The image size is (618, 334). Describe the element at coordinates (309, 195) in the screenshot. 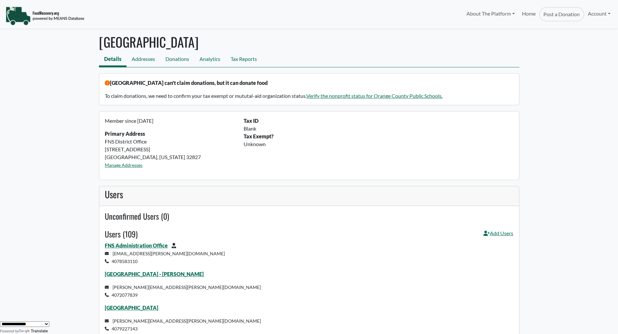

I see `h3: Users` at that location.